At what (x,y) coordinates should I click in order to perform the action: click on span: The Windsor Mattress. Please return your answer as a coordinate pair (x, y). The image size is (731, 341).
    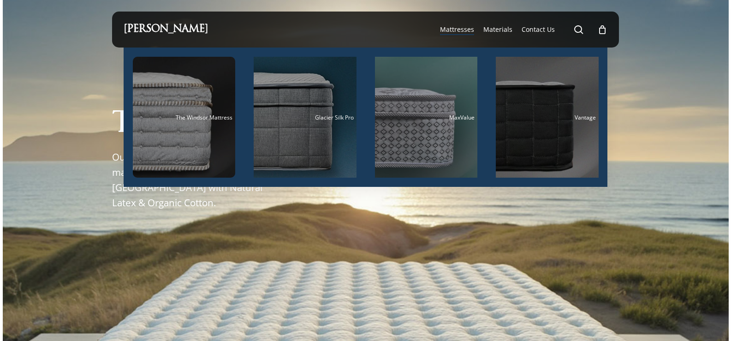
    Looking at the image, I should click on (204, 117).